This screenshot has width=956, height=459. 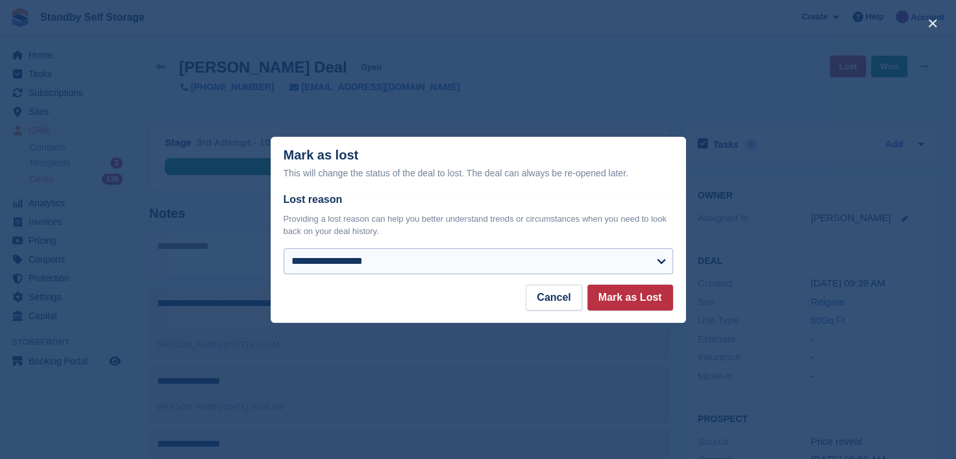 What do you see at coordinates (478, 164) in the screenshot?
I see `div: Mark as lost` at bounding box center [478, 164].